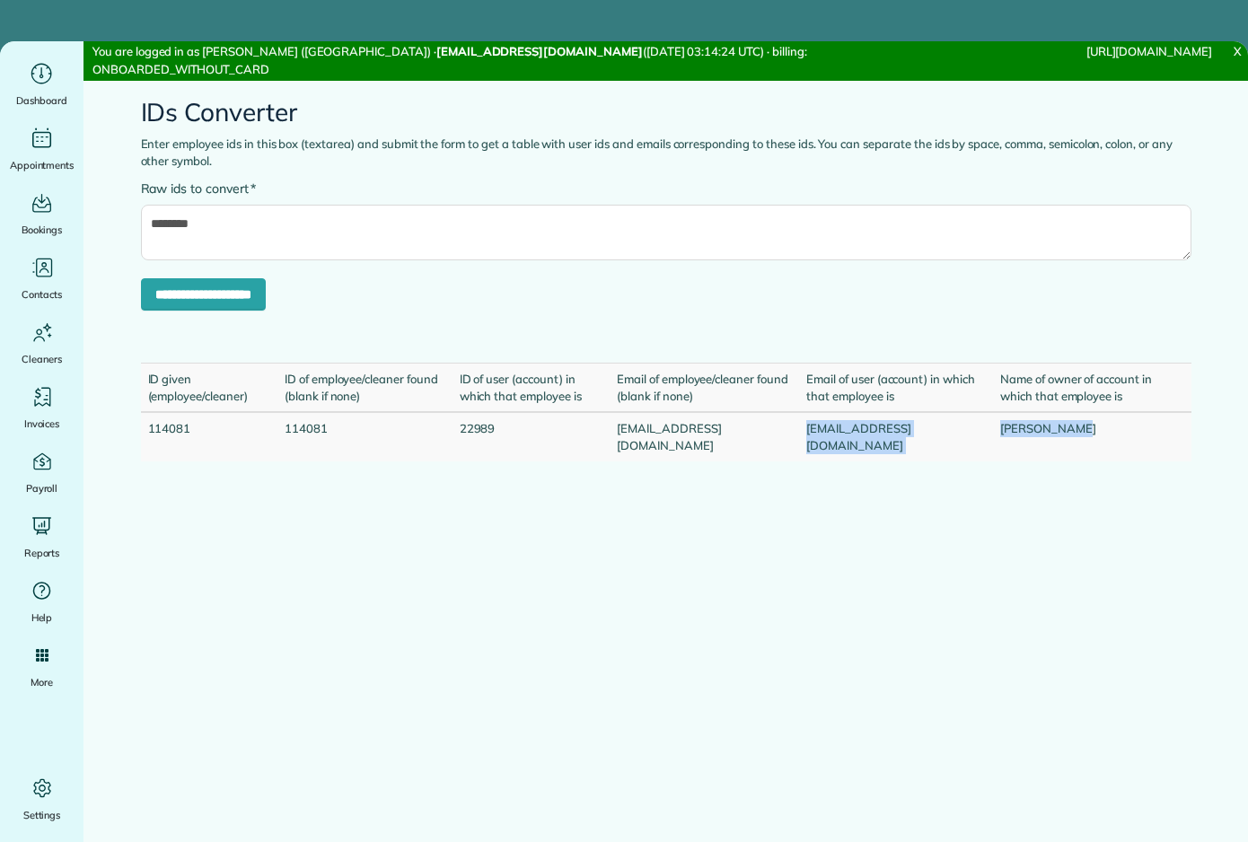 This screenshot has height=842, width=1248. What do you see at coordinates (41, 214) in the screenshot?
I see `a: Bookings` at bounding box center [41, 214].